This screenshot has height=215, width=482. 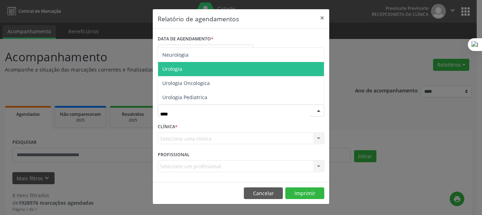 What do you see at coordinates (322, 18) in the screenshot?
I see `button: Close` at bounding box center [322, 18].